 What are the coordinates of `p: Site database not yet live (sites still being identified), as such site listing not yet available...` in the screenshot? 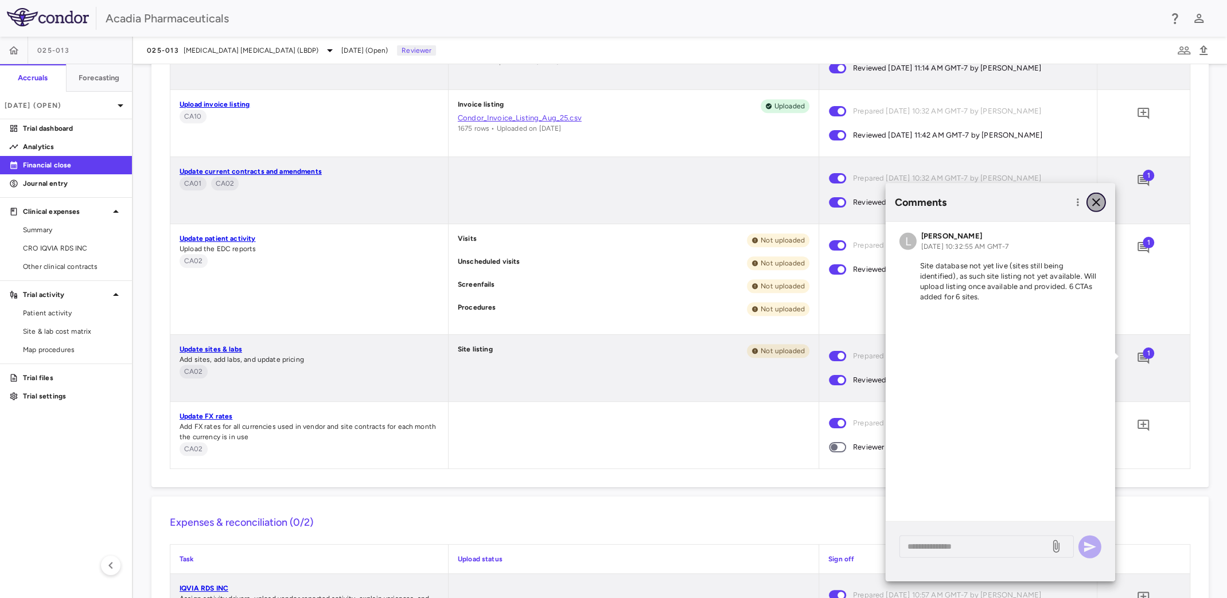 It's located at (1000, 282).